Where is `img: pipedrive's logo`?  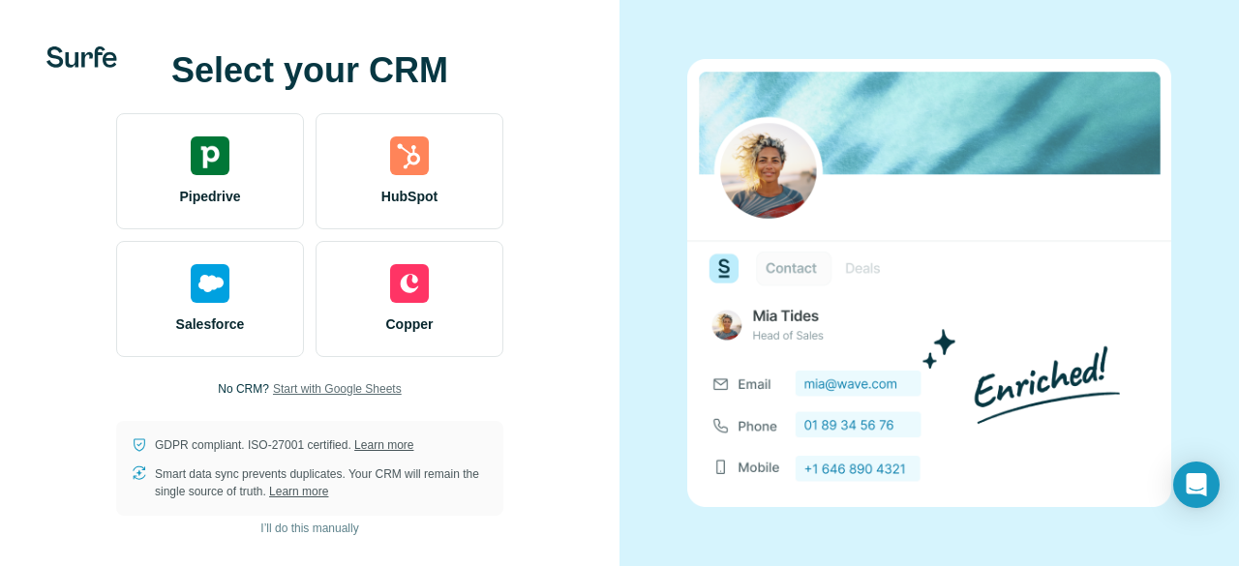
img: pipedrive's logo is located at coordinates (210, 156).